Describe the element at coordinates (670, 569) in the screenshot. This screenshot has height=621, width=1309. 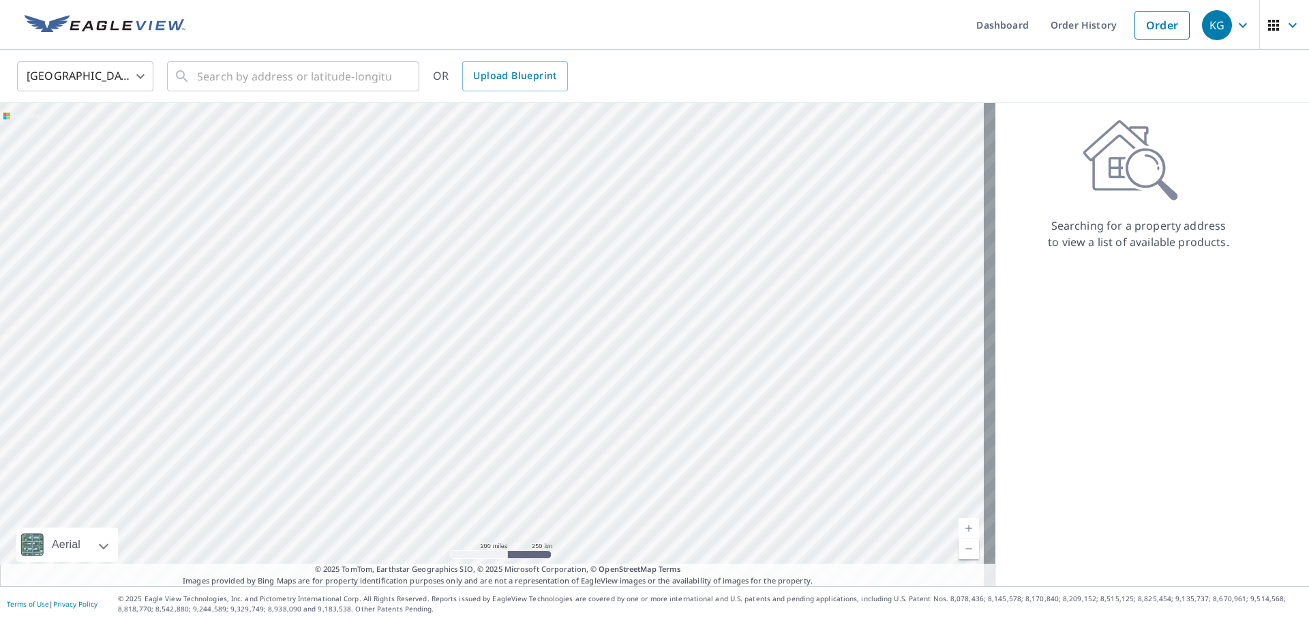
I see `a: Terms` at that location.